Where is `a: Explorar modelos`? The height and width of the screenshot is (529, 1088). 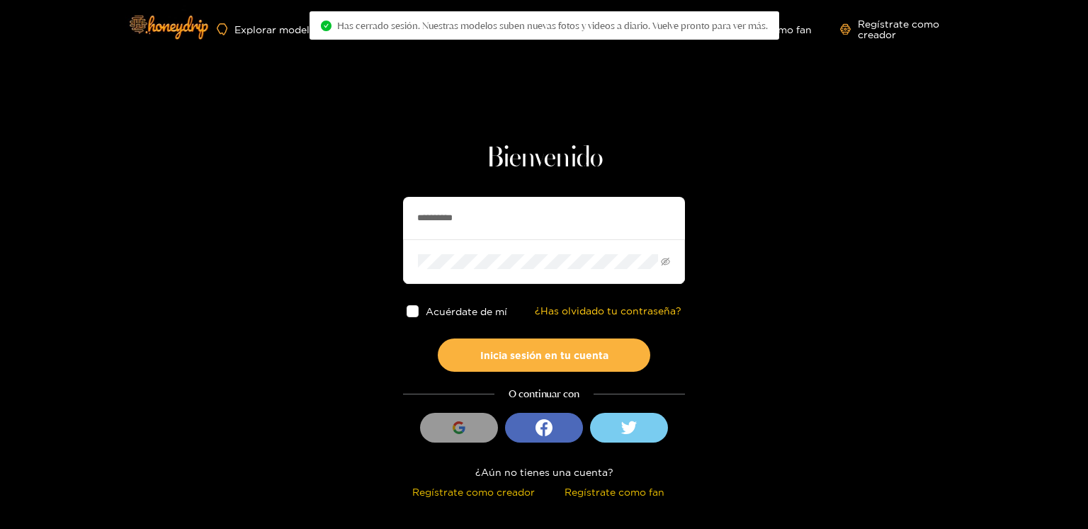
a: Explorar modelos is located at coordinates (268, 29).